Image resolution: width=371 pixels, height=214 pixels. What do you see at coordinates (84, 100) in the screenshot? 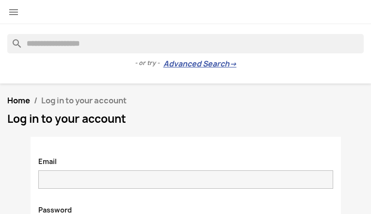
I see `span: Log in to your account` at bounding box center [84, 100].